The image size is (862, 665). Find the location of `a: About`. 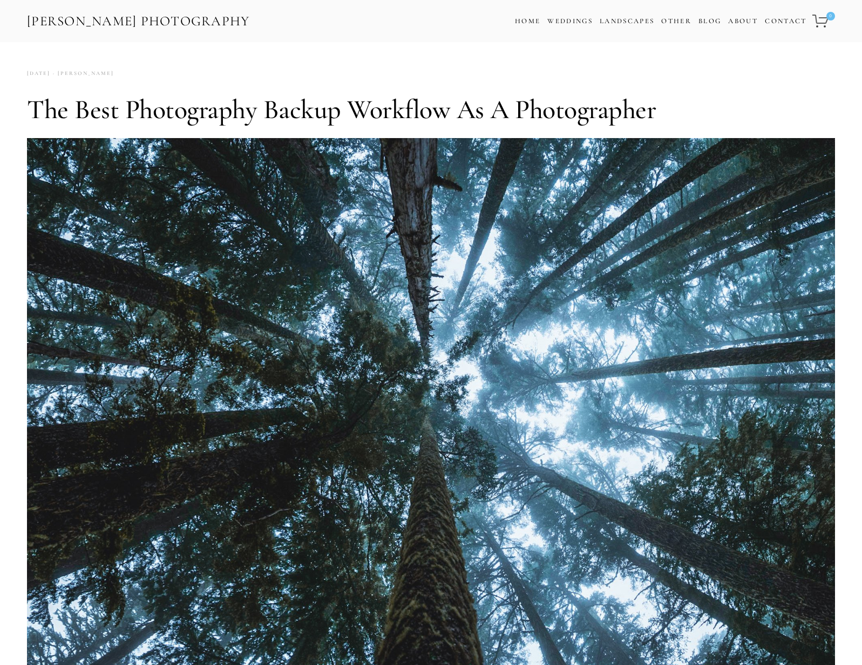

a: About is located at coordinates (743, 21).